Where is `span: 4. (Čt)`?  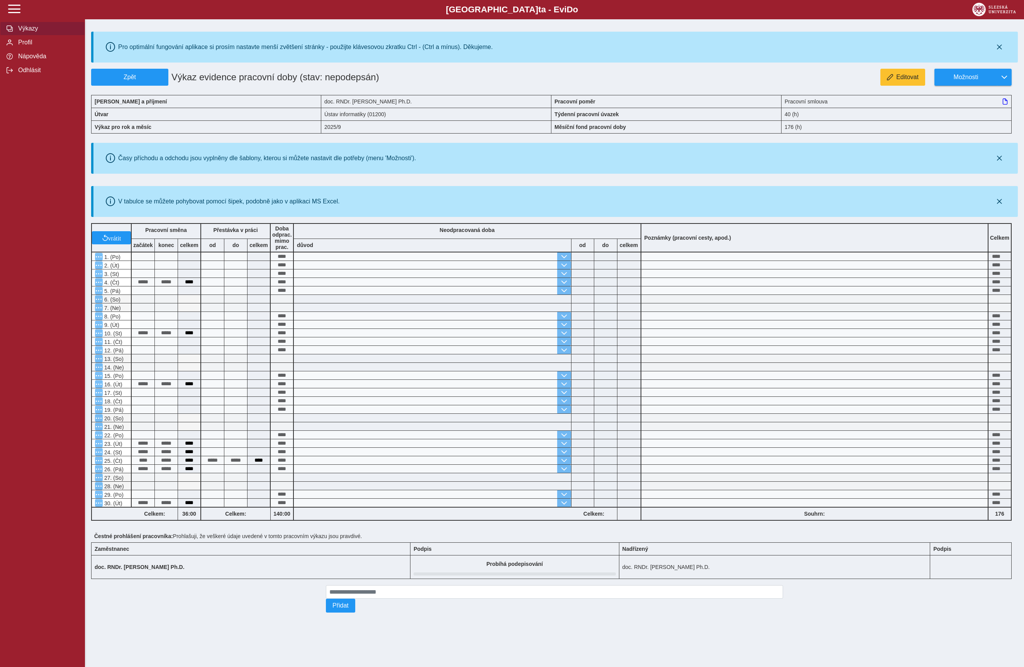
span: 4. (Čt) is located at coordinates (111, 283).